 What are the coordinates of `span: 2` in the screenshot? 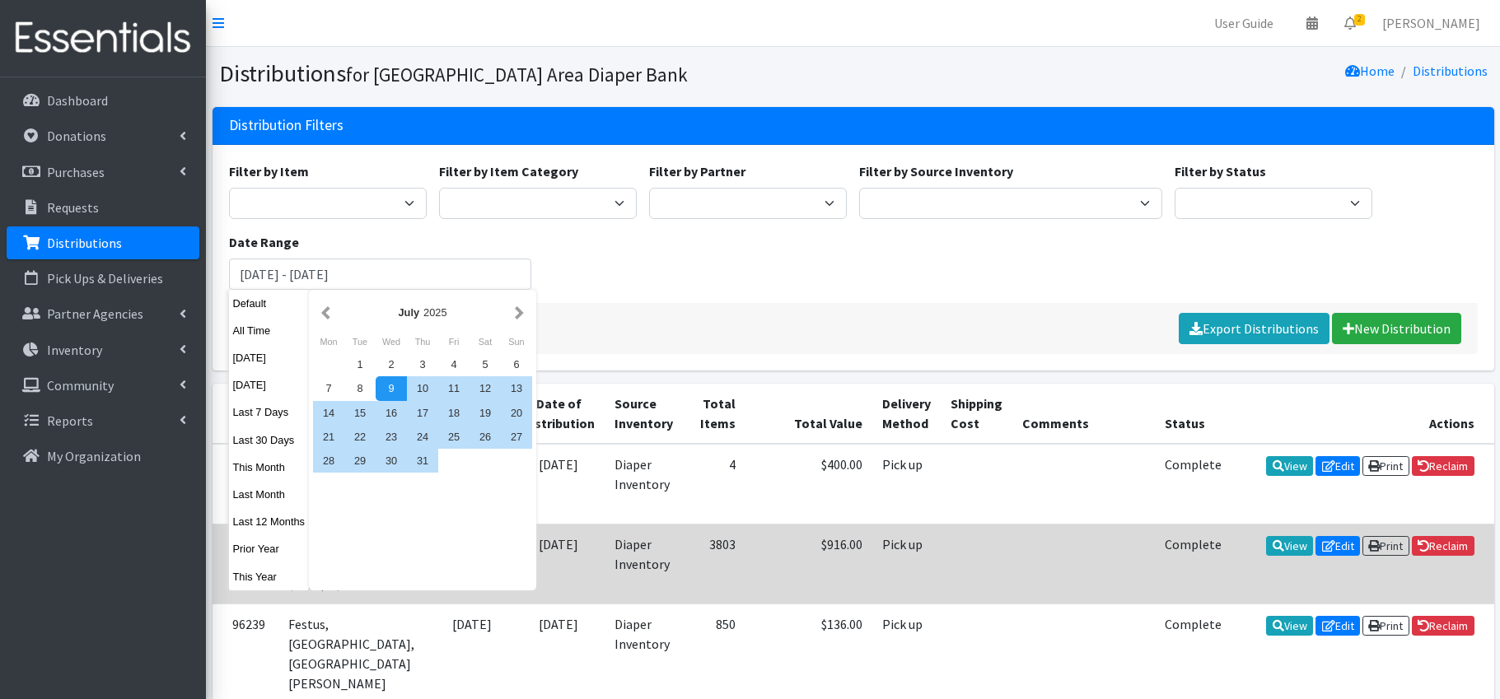 It's located at (1359, 20).